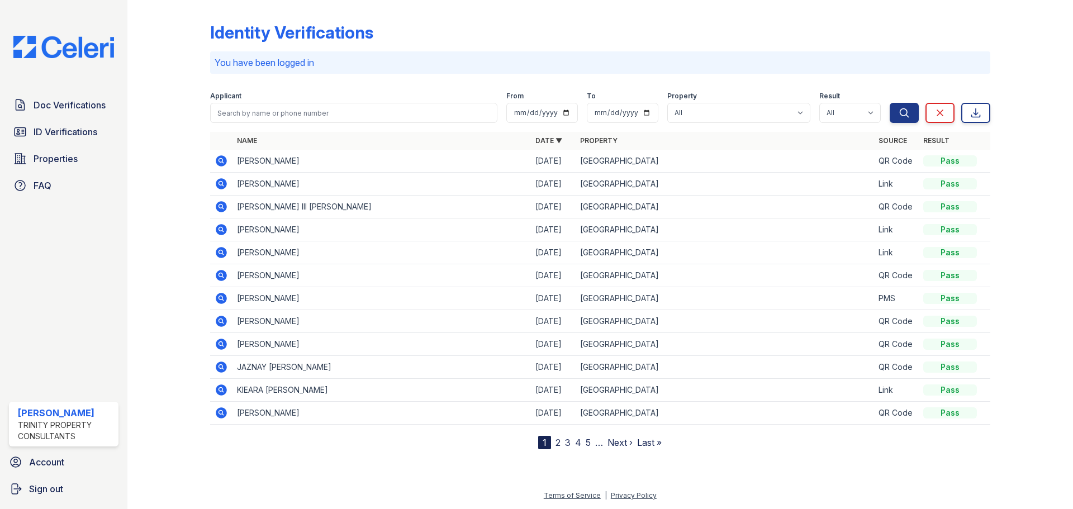  What do you see at coordinates (64, 47) in the screenshot?
I see `img: CE_Logo_Blue-a8612792a0a2168367f1c8372b55b34899dd931a85d93a1a3d3e32e68fde9ad4.png` at bounding box center [64, 47].